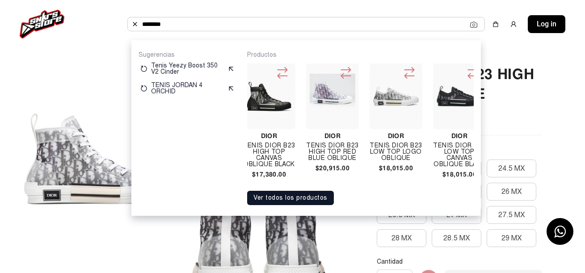  Describe the element at coordinates (456, 238) in the screenshot. I see `button: 28.5 MX` at that location.